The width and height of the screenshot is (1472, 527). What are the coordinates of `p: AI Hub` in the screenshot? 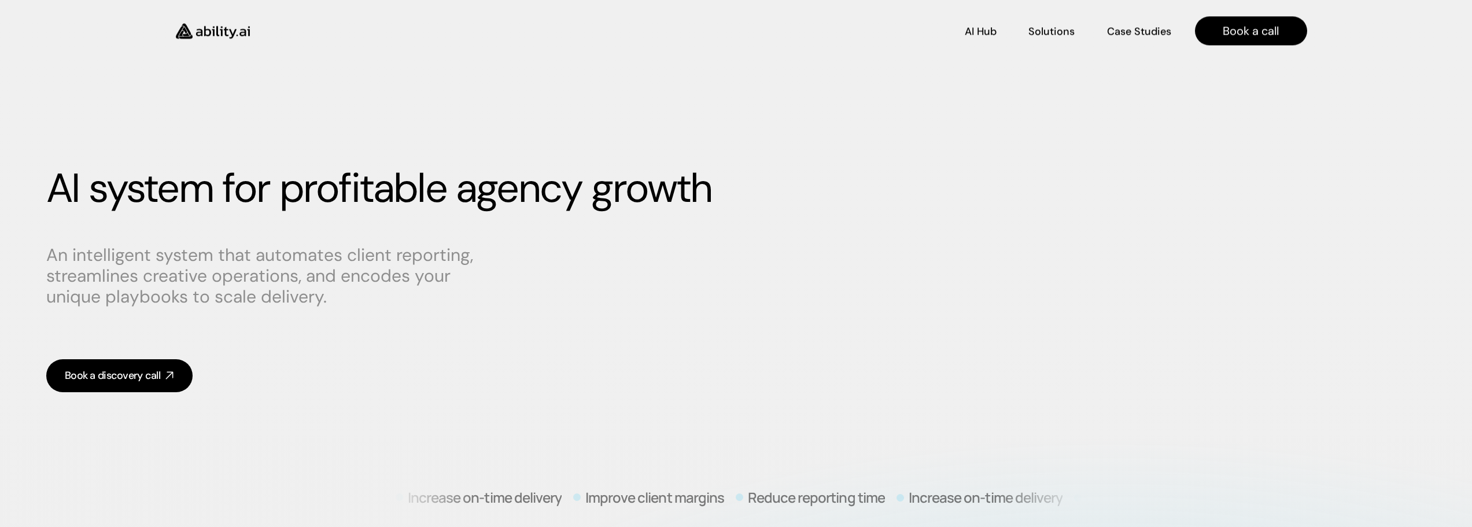 It's located at (981, 32).